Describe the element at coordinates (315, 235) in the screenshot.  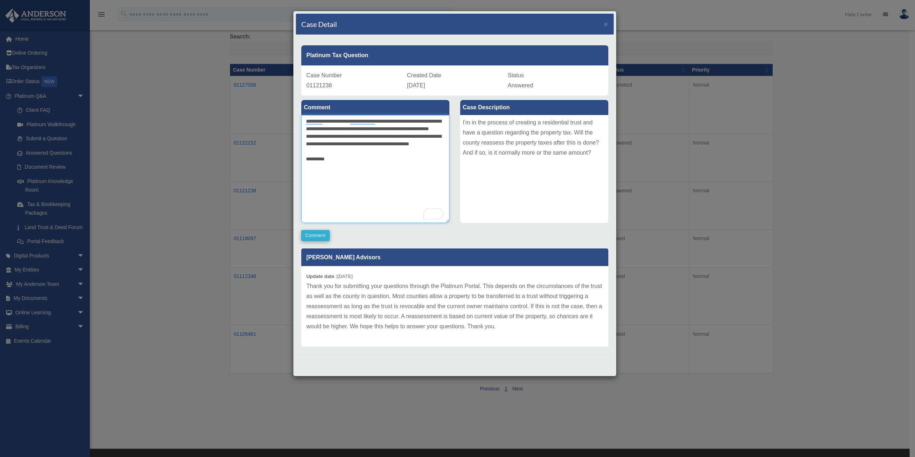
I see `button: Comment` at that location.